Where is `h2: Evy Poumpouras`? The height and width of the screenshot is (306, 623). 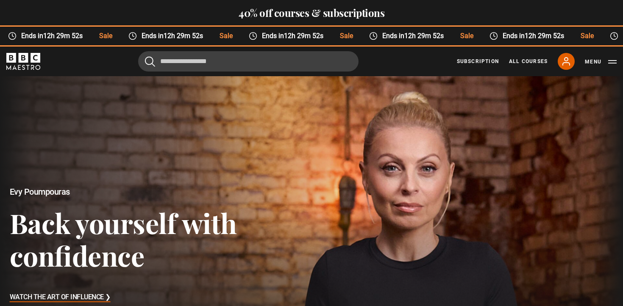 h2: Evy Poumpouras is located at coordinates (130, 192).